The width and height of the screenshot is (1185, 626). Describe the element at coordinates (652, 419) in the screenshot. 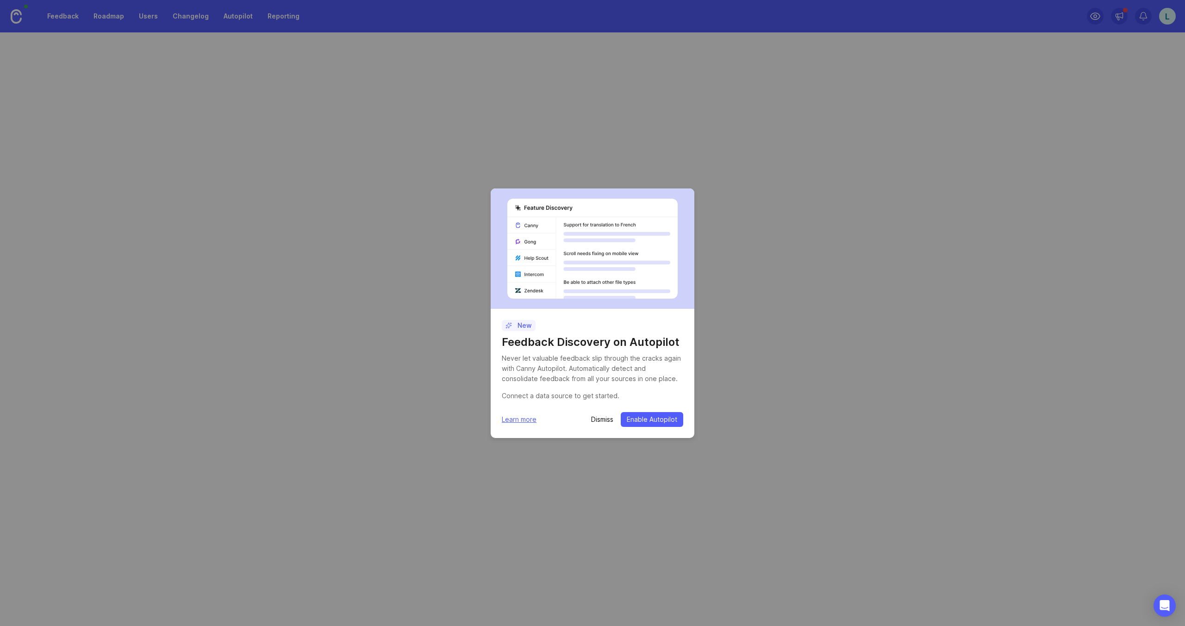

I see `span: Enable Autopilot` at that location.